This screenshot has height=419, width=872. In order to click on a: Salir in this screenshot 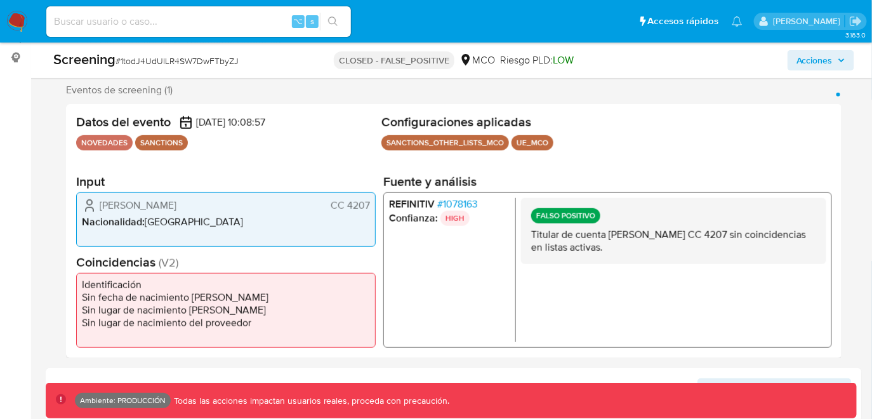, I will do `click(855, 21)`.